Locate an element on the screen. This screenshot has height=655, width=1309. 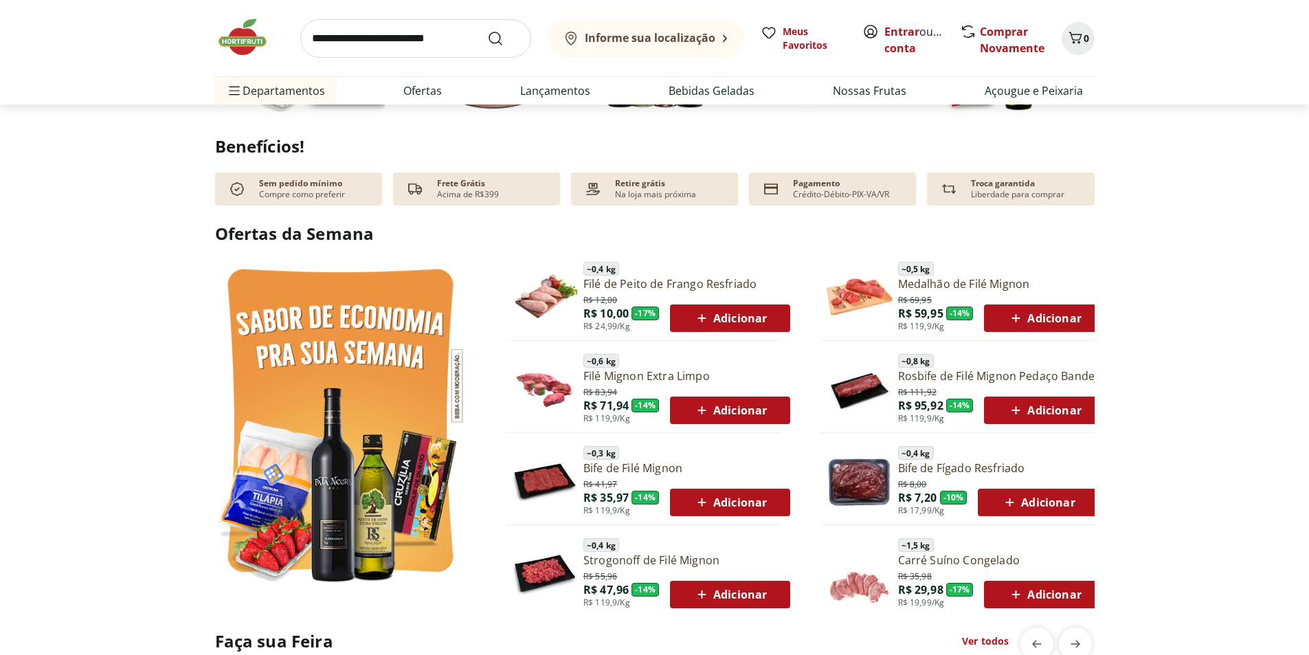
span: R$ 59,95 is located at coordinates (921, 313).